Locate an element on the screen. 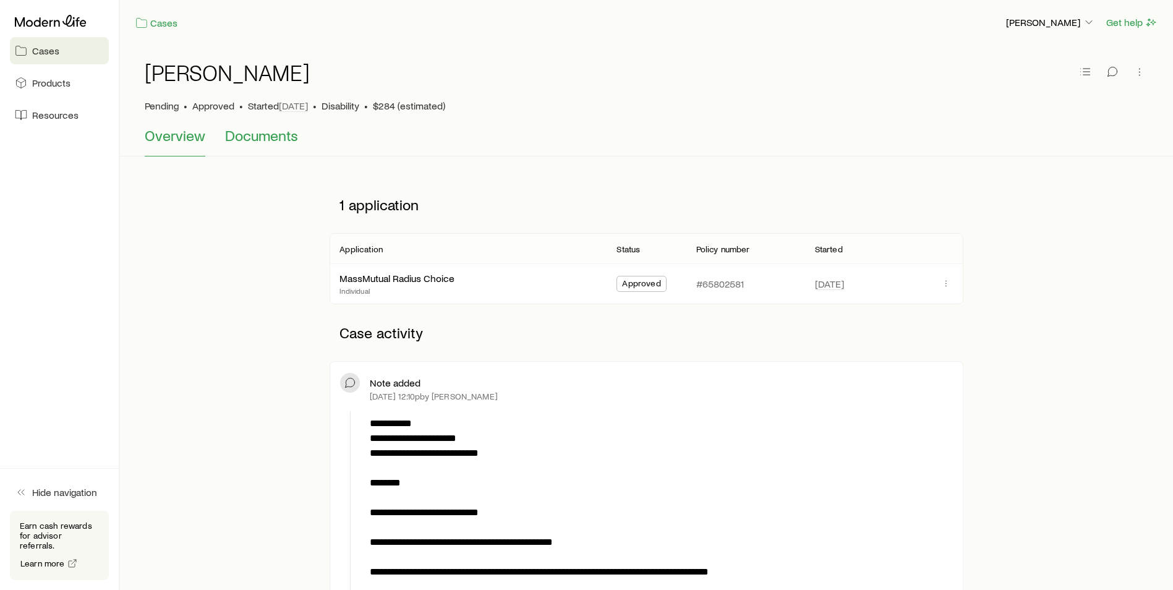 This screenshot has height=590, width=1173. span: Overview is located at coordinates (175, 135).